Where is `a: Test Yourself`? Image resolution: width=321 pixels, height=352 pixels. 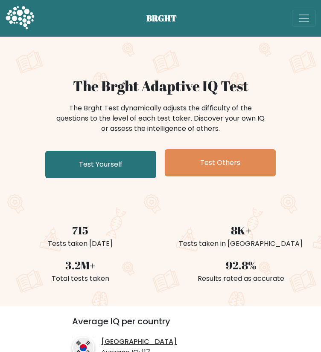
a: Test Yourself is located at coordinates (101, 165).